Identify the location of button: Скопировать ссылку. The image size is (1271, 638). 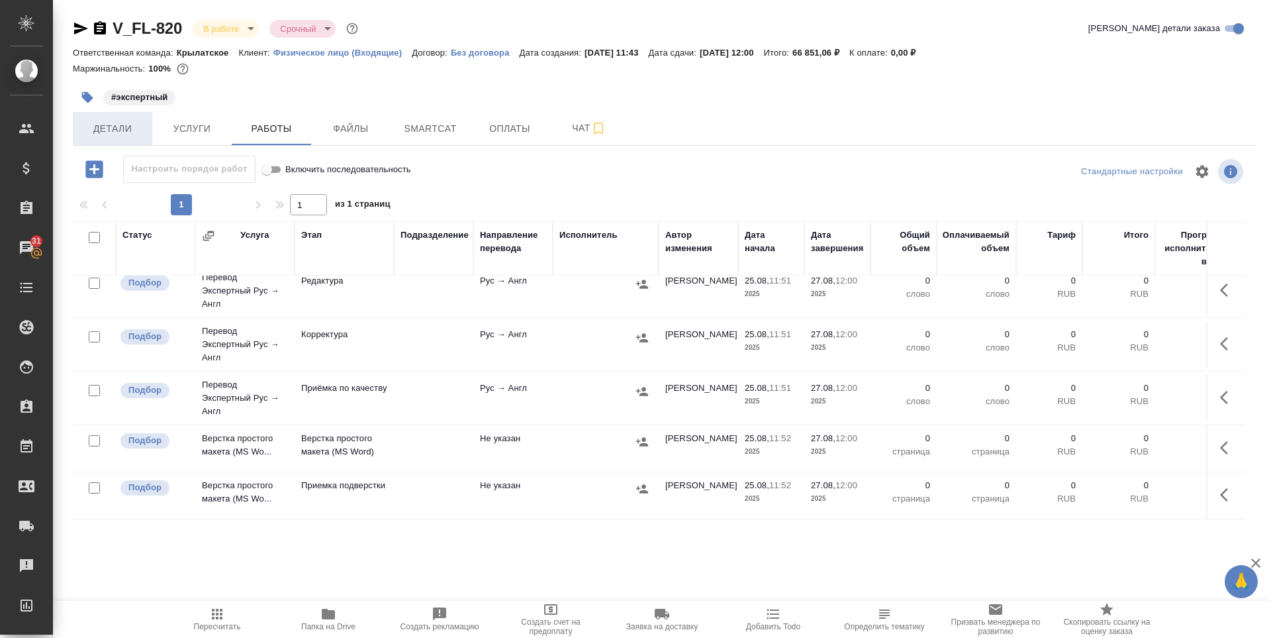
(100, 28).